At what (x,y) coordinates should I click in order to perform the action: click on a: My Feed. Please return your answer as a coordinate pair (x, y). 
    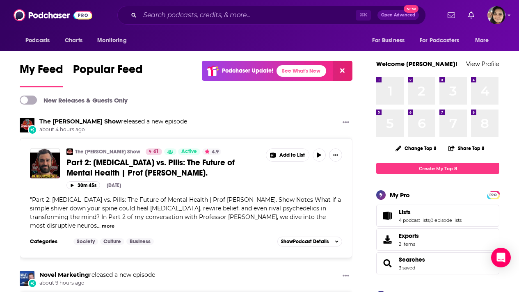
    Looking at the image, I should click on (41, 75).